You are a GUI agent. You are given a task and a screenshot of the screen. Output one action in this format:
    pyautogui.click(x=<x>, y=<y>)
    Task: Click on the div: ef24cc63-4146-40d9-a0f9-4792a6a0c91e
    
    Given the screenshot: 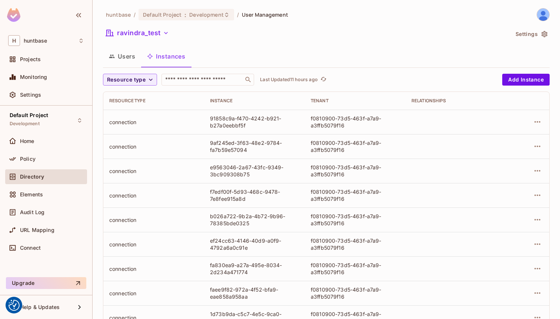 What is the action you would take?
    pyautogui.click(x=254, y=244)
    